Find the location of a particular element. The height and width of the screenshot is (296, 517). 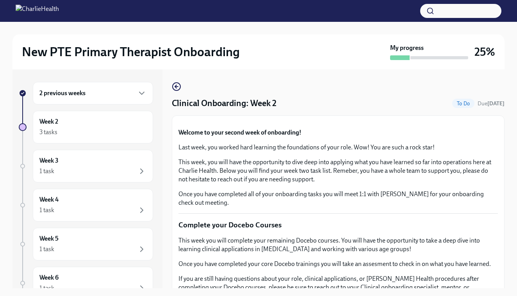

p: Once you have completed your core Docebo trainings you will take an assesment to check in on what... is located at coordinates (338, 264).